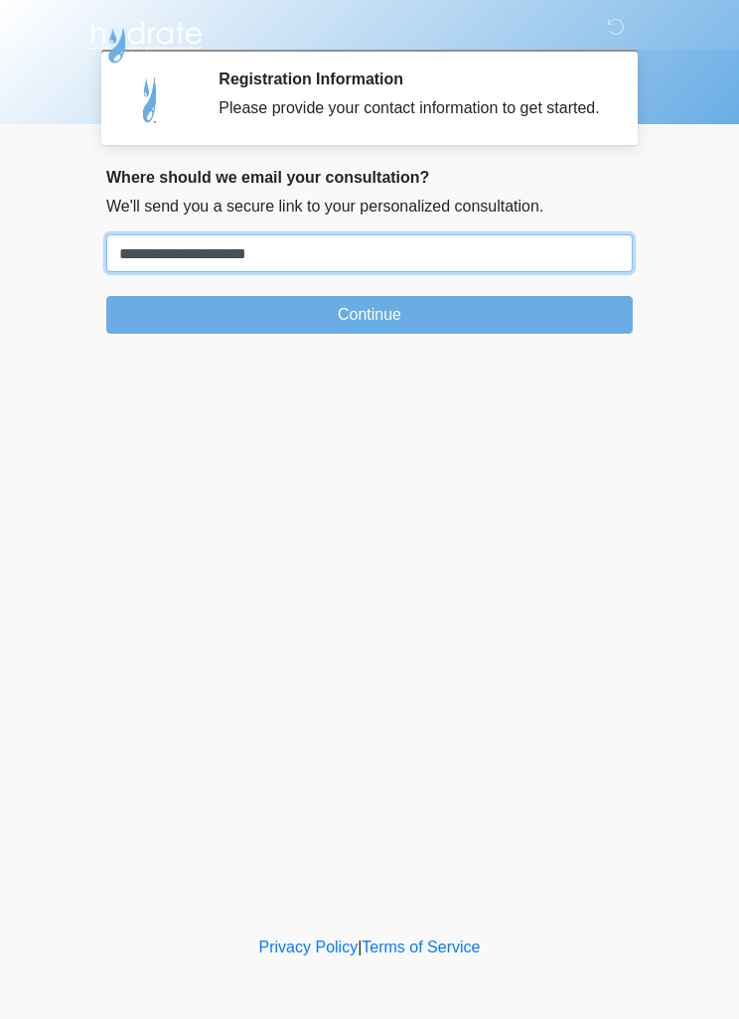  What do you see at coordinates (370, 207) in the screenshot?
I see `p: We'll send you a secure link to your personalized consultation.` at bounding box center [370, 207].